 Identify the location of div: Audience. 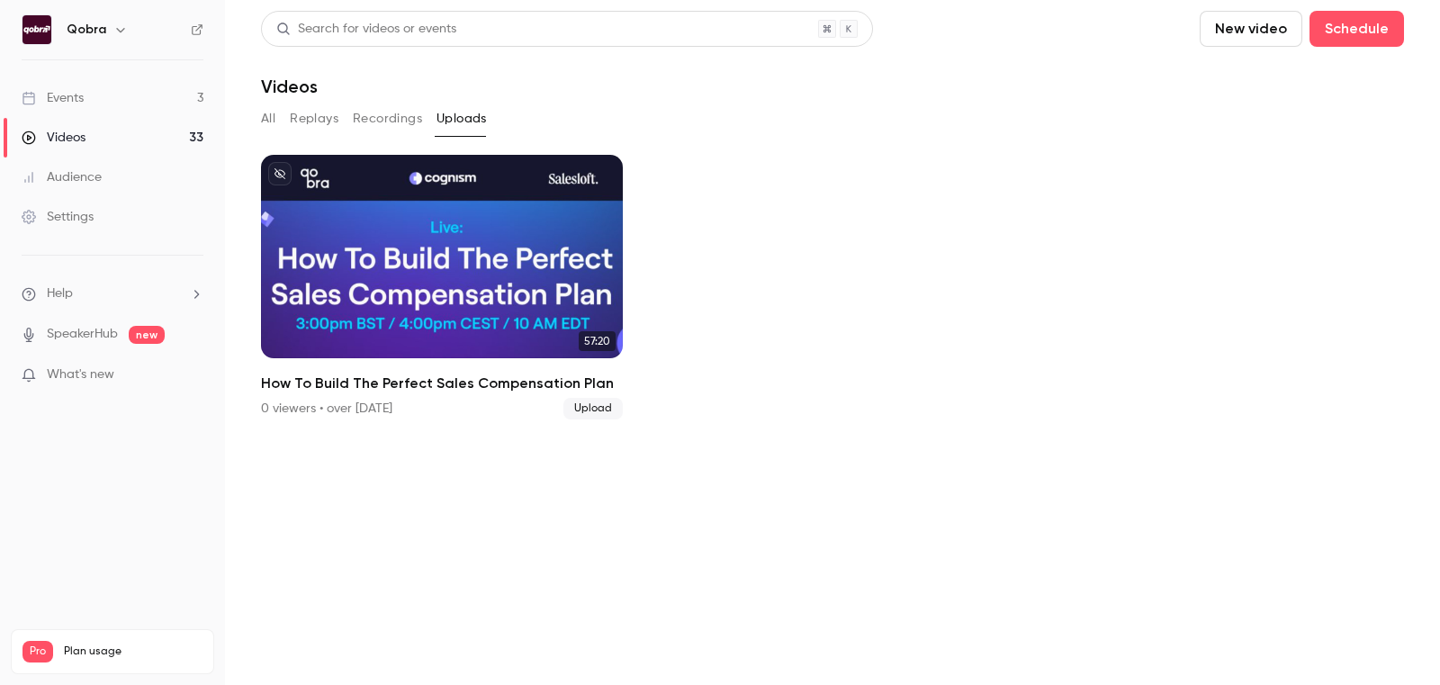
(61, 177).